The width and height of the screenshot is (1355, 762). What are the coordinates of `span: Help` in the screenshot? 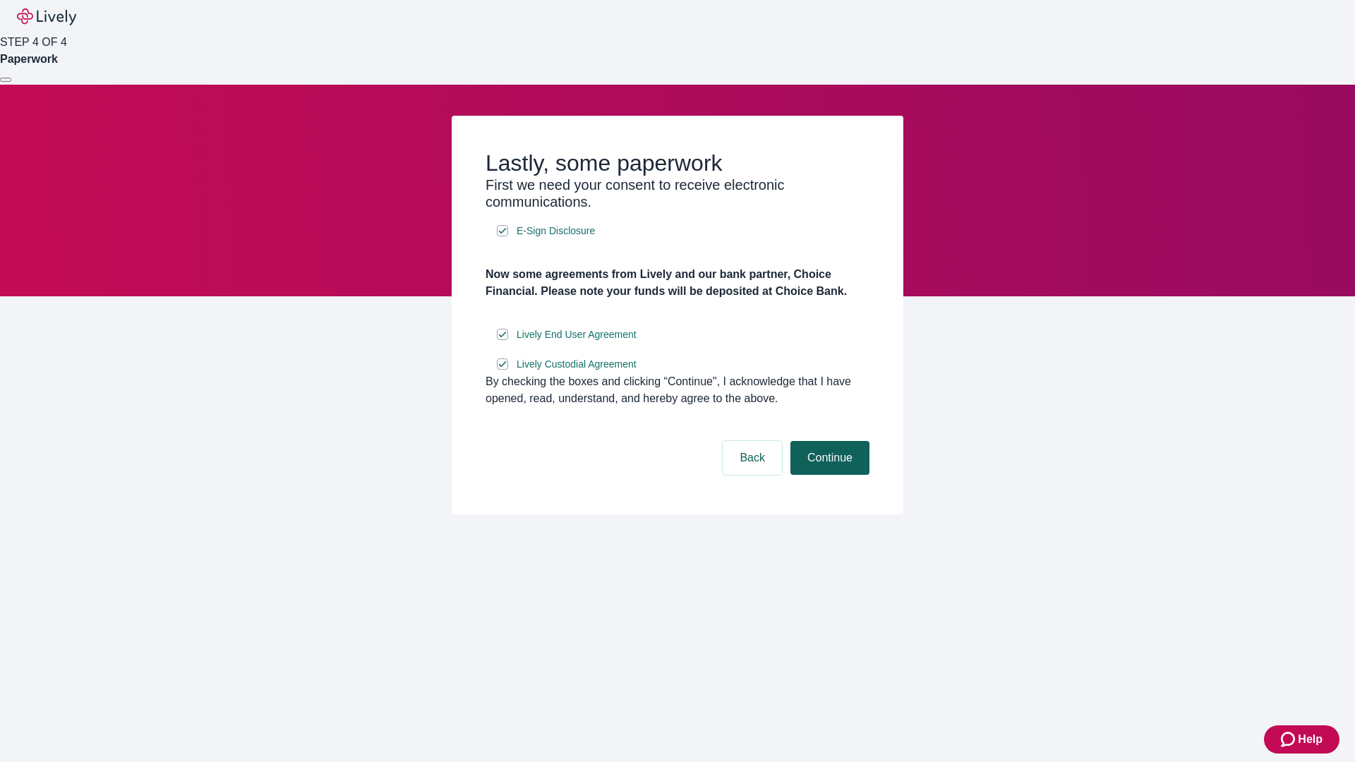 It's located at (1310, 739).